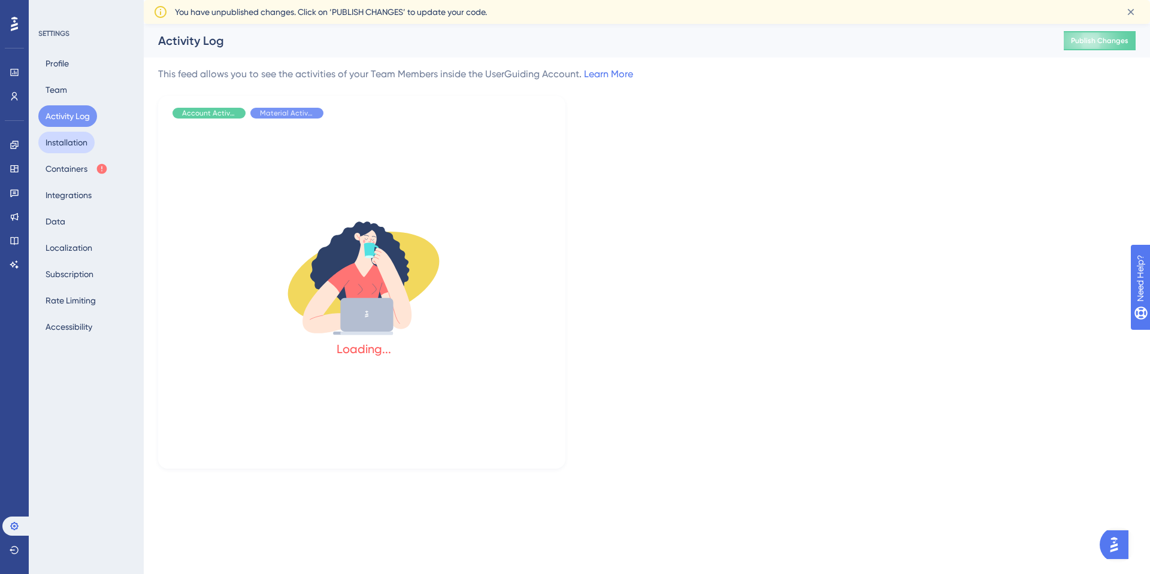 The width and height of the screenshot is (1150, 574). I want to click on div: Loading..., so click(364, 349).